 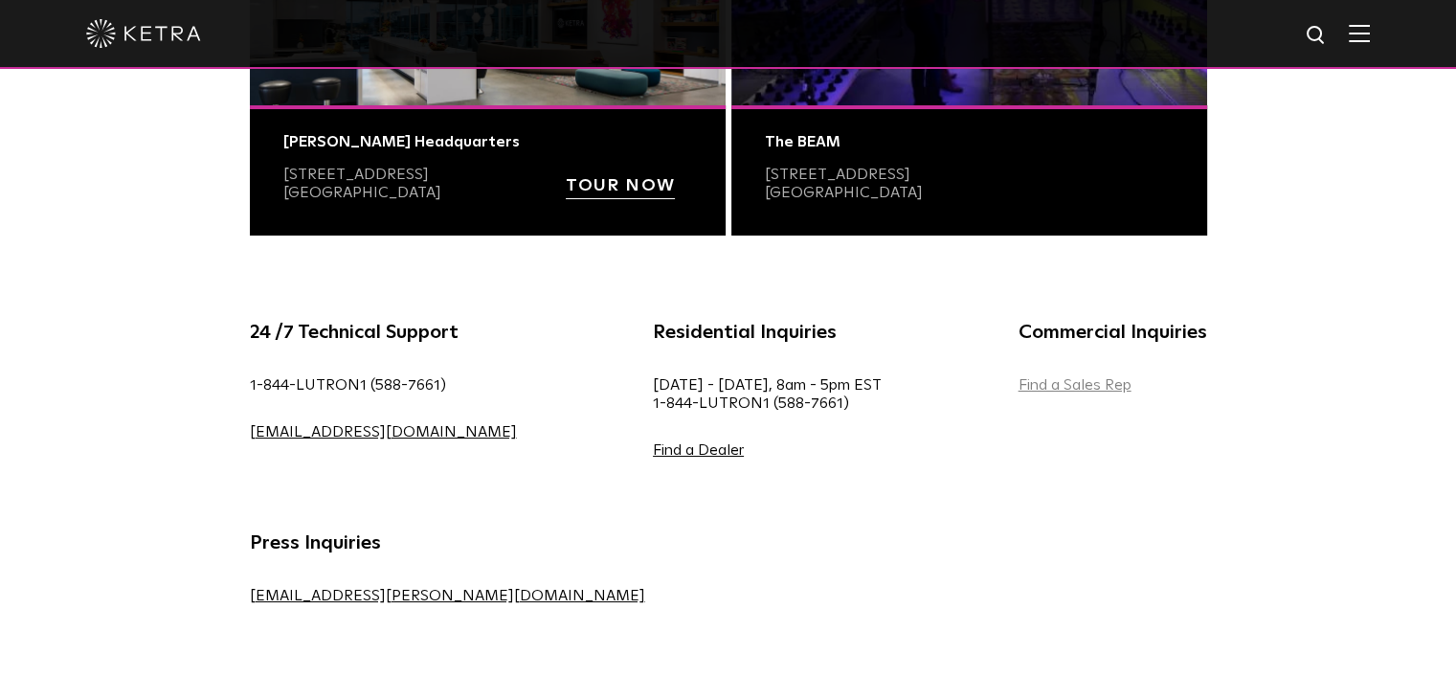 What do you see at coordinates (383, 332) in the screenshot?
I see `h5: 24 /7 Technical Support` at bounding box center [383, 332].